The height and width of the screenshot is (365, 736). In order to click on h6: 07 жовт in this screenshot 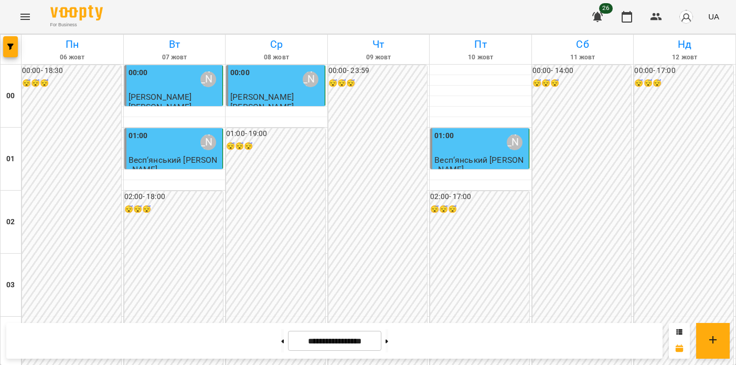, I will do `click(175, 57)`.